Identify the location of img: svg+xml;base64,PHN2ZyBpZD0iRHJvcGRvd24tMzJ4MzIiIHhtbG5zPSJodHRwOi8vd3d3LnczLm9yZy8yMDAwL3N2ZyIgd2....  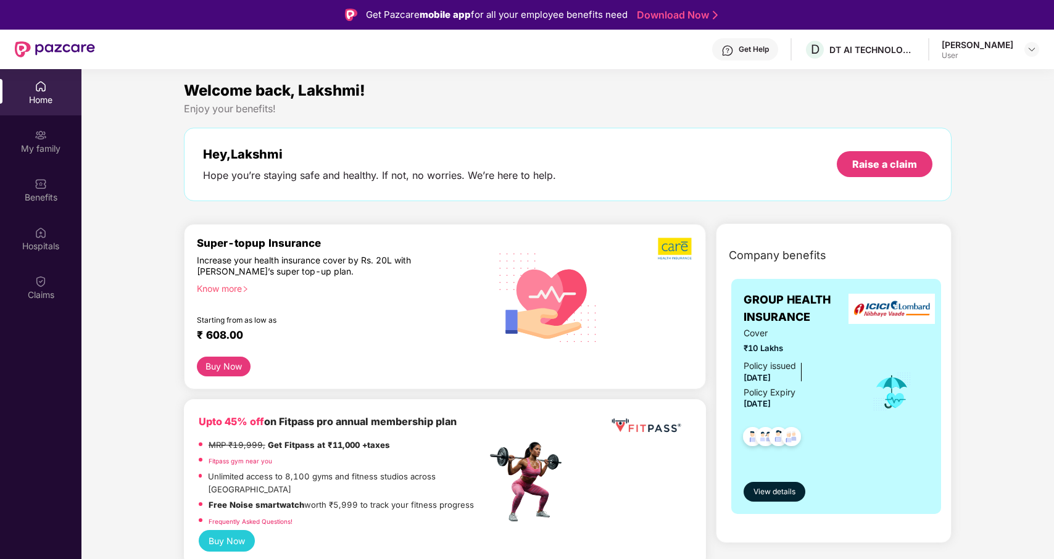
(1032, 49).